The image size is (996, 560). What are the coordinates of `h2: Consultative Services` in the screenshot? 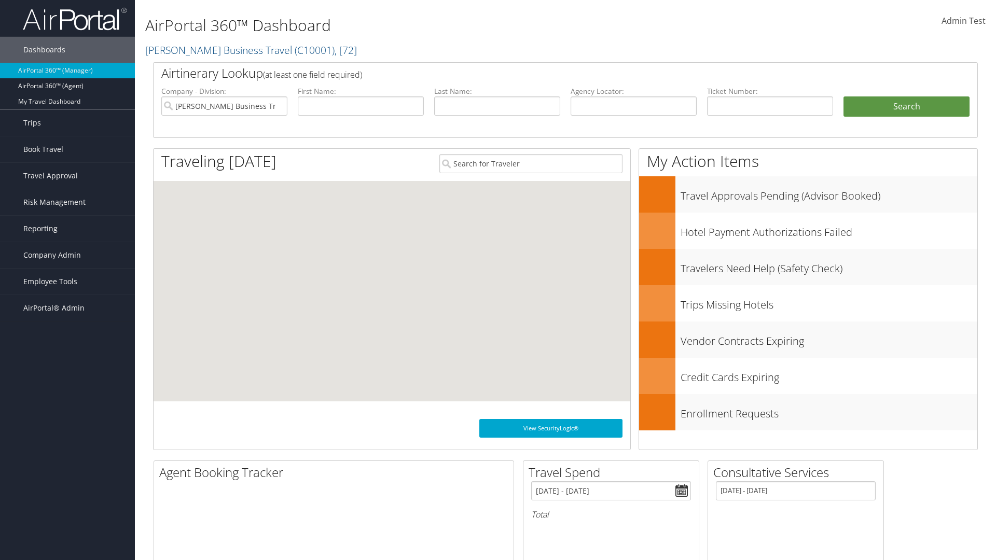 It's located at (798, 472).